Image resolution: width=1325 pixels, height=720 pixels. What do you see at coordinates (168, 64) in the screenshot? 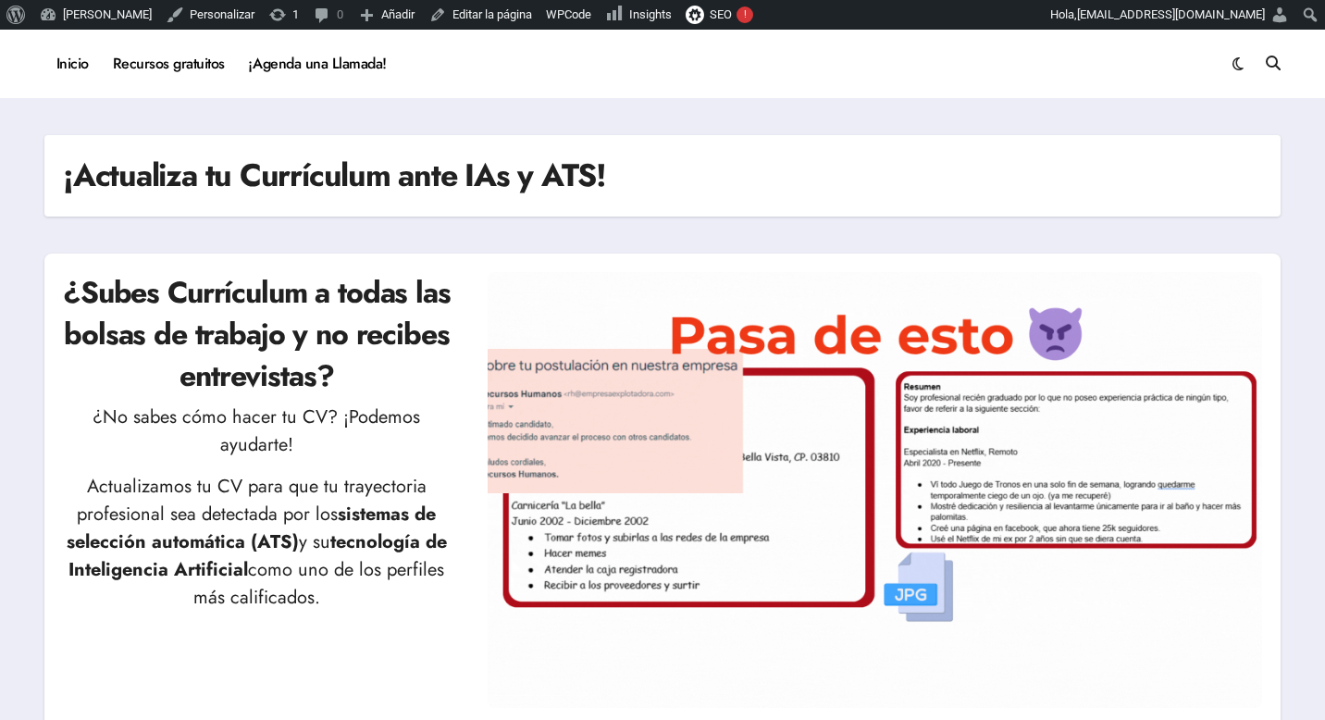
I see `a: Recursos gratuitos` at bounding box center [168, 64].